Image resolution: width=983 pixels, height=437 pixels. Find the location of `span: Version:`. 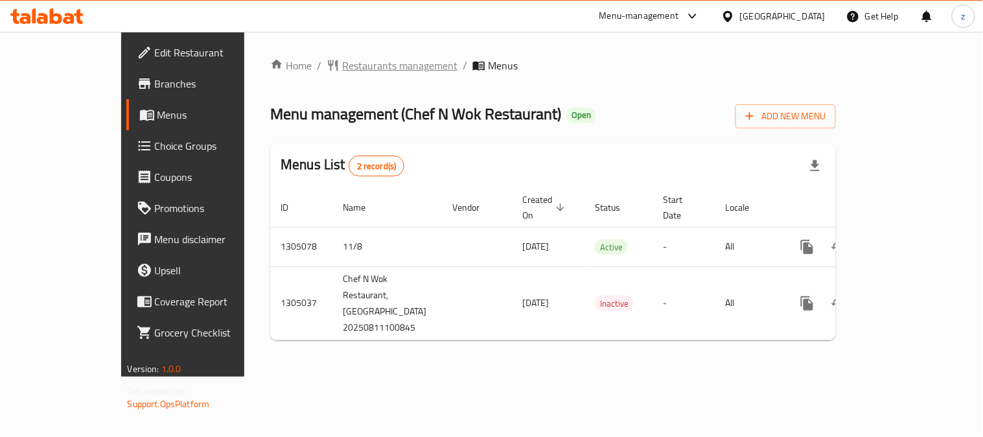

span: Version: is located at coordinates (143, 369).